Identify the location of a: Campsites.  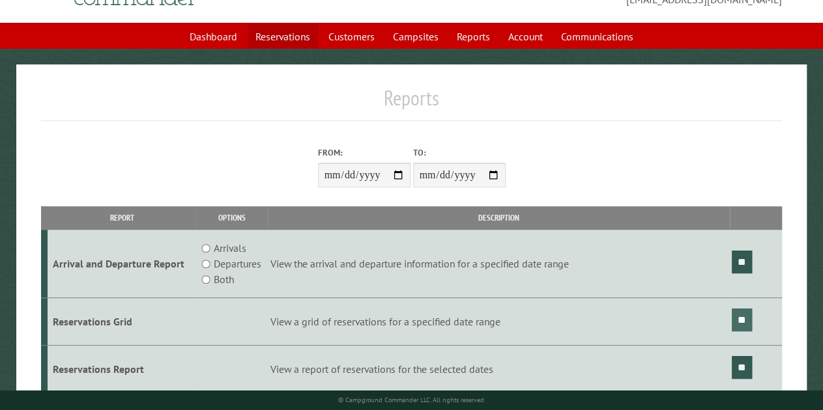
(416, 36).